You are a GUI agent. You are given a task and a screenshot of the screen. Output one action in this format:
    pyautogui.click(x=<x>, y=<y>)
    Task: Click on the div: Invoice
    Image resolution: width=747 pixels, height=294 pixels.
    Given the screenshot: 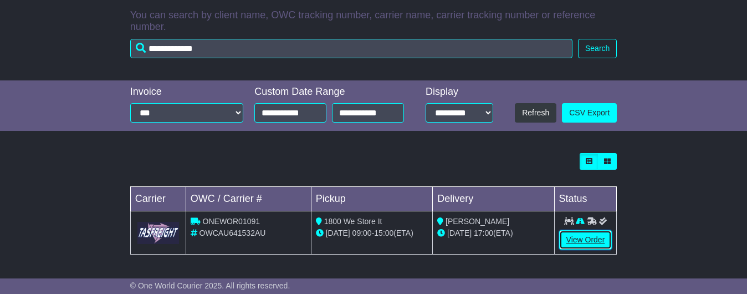 What is the action you would take?
    pyautogui.click(x=187, y=92)
    